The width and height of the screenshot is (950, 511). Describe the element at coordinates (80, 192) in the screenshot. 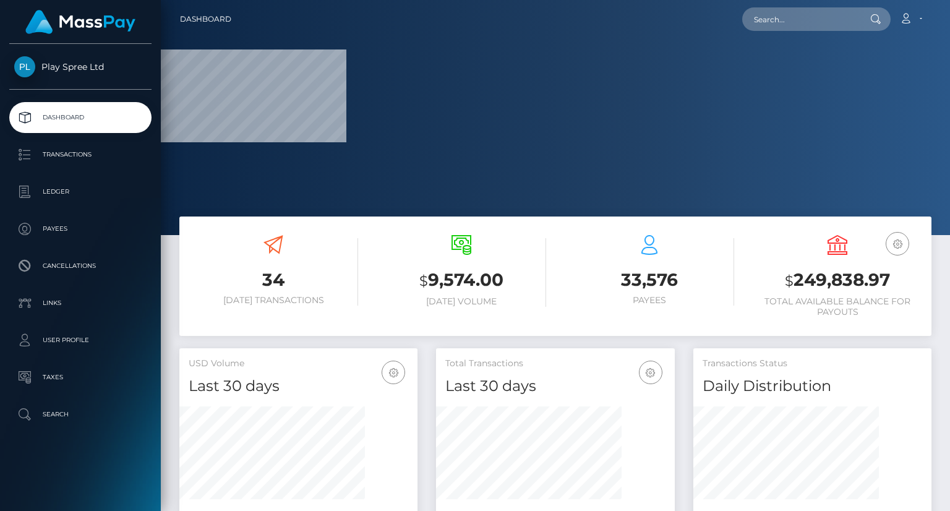

I see `p: Ledger` at that location.